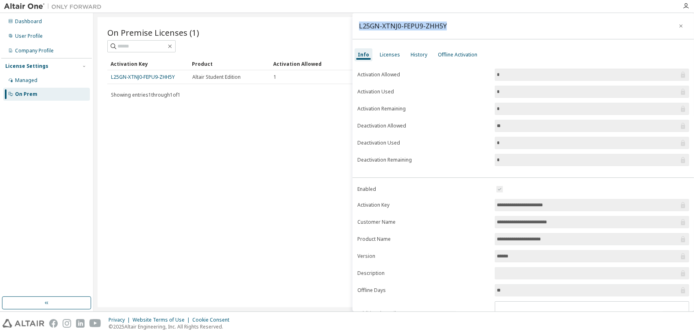 The width and height of the screenshot is (694, 335). Describe the element at coordinates (424, 240) in the screenshot. I see `label: Product Name` at that location.